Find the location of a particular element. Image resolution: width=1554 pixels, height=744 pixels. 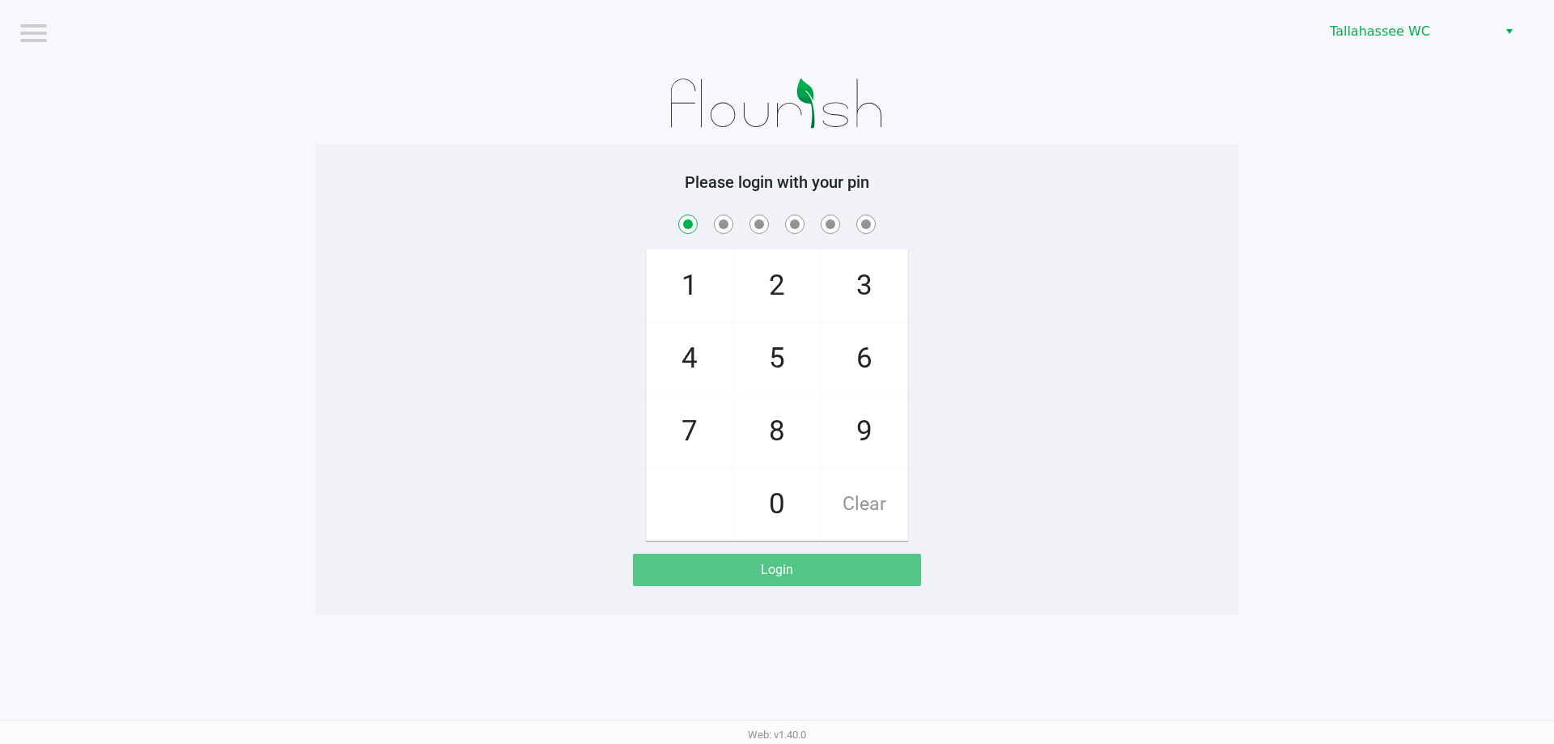

span: Web: v1.40.0 is located at coordinates (777, 734).